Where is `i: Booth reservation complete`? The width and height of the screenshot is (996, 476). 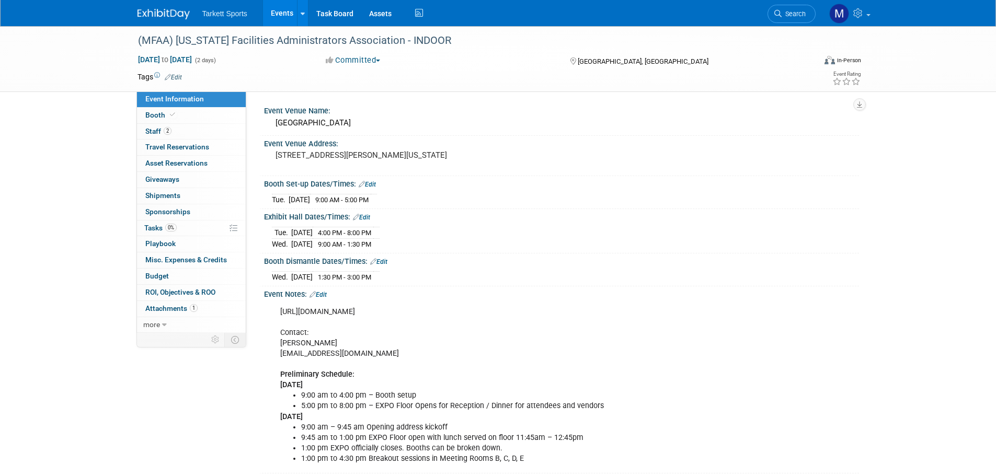 i: Booth reservation complete is located at coordinates (172, 114).